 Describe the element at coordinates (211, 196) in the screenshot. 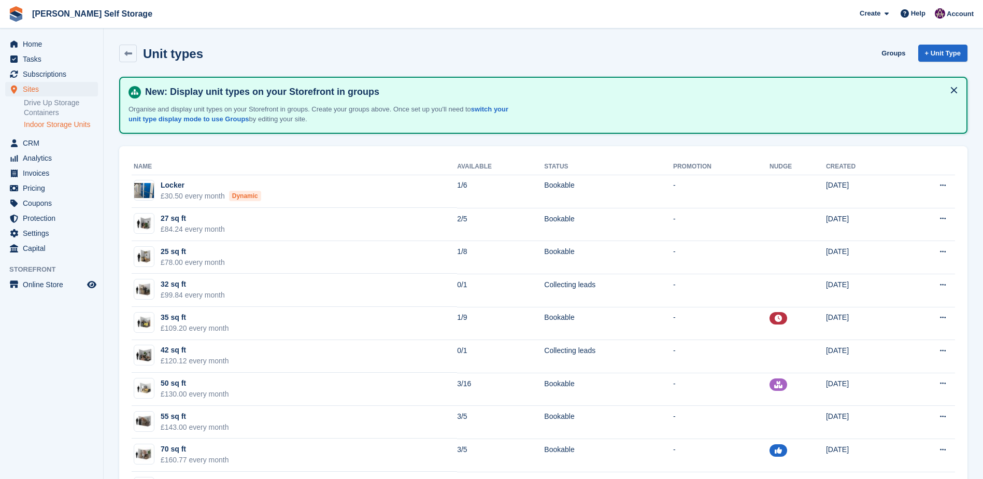

I see `div: £30.50 every month` at that location.